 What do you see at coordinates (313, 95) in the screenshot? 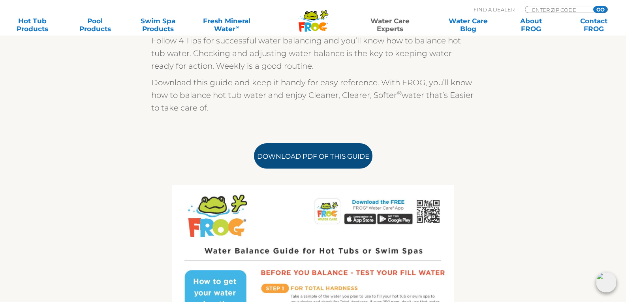
I see `p: Download this guide and keep it handy for easy reference. With FROG, you’ll know how to balance h...` at bounding box center [313, 95].